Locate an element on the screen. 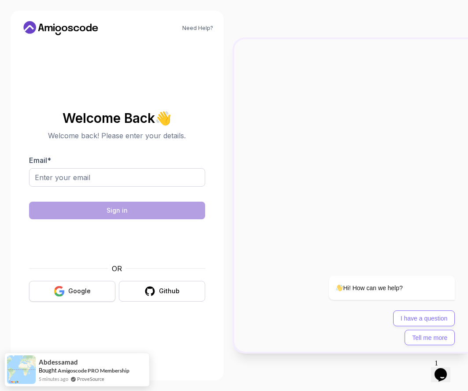 This screenshot has height=391, width=468. input: Enter your email is located at coordinates (117, 177).